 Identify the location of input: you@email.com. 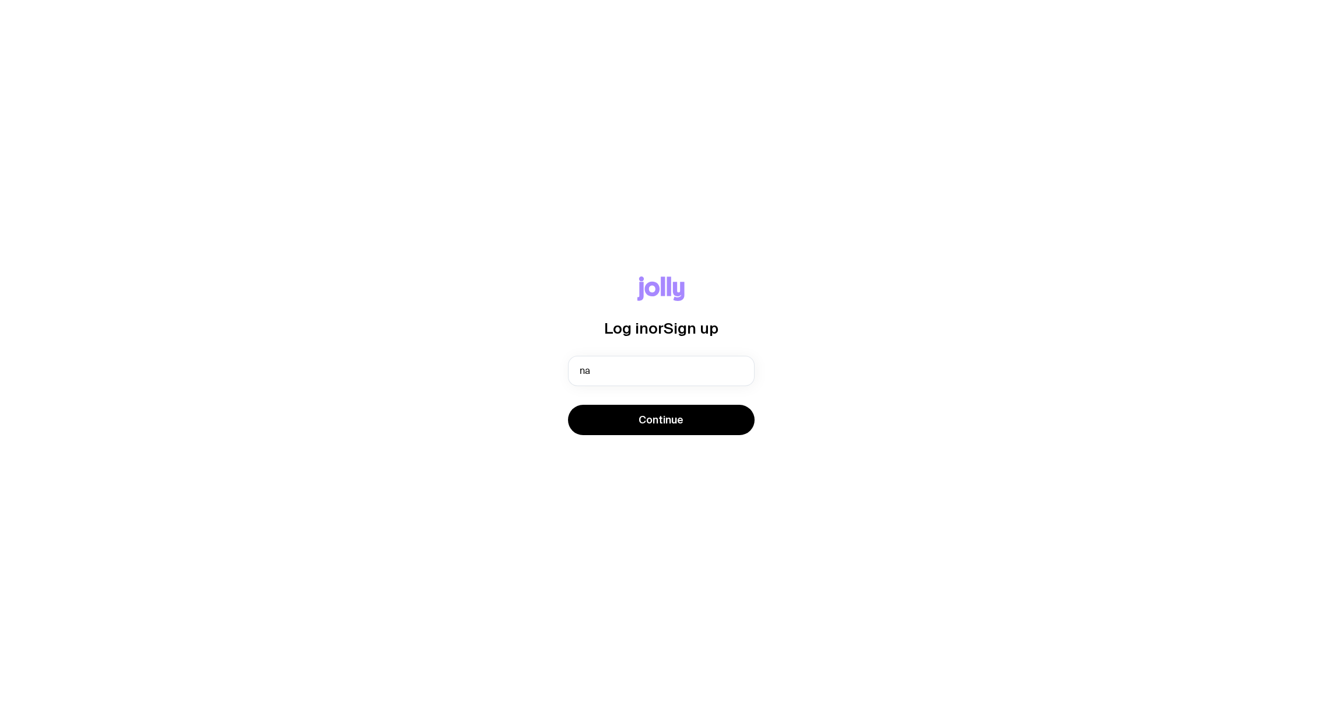
(662, 371).